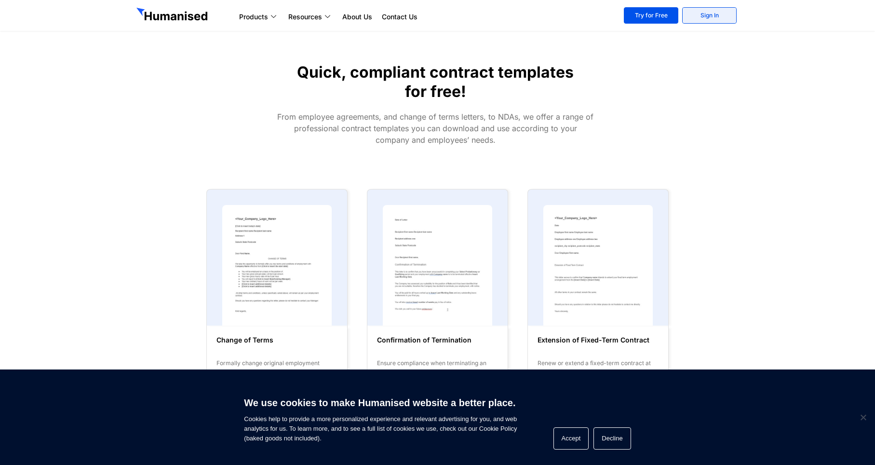 The image size is (875, 465). What do you see at coordinates (173, 15) in the screenshot?
I see `img: GetHumanised Logo` at bounding box center [173, 15].